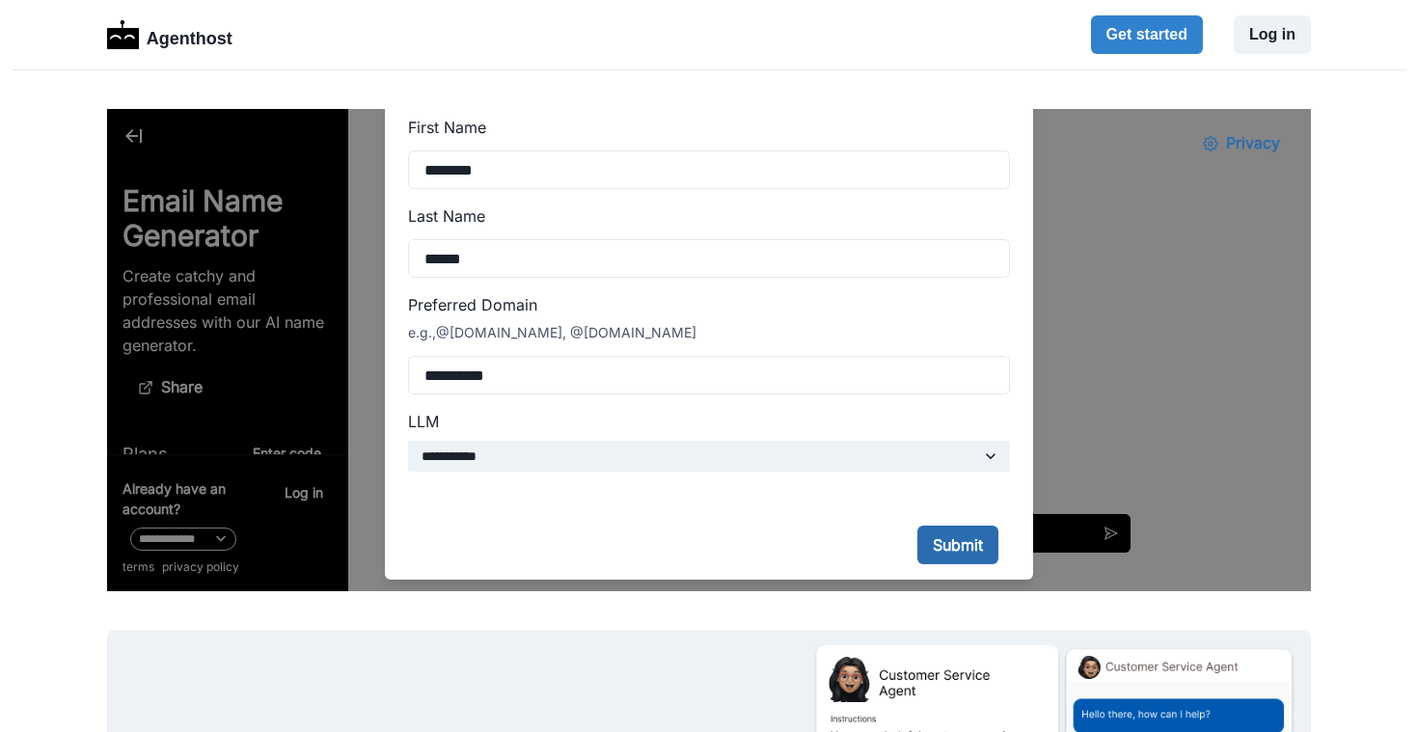 The image size is (1418, 732). What do you see at coordinates (1134, 35) in the screenshot?
I see `button: Privacy Settings` at bounding box center [1134, 35].